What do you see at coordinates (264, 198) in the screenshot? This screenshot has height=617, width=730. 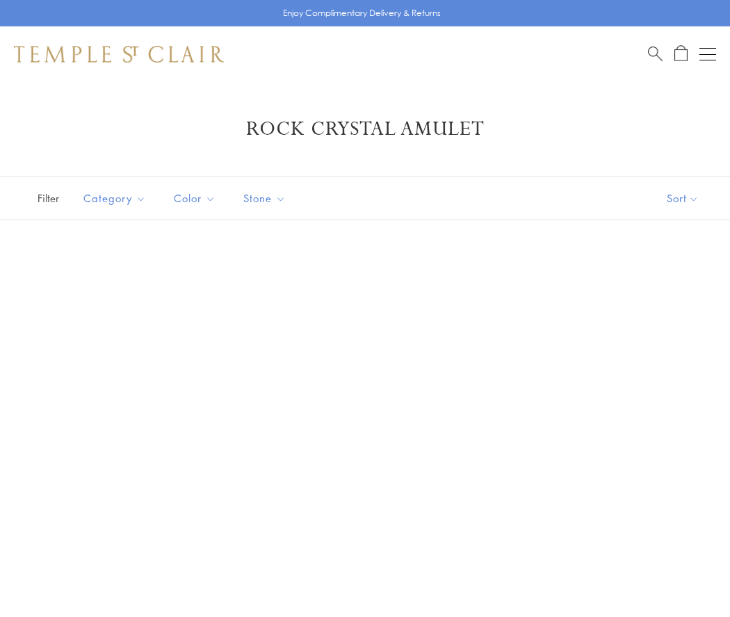 I see `button: Stone` at bounding box center [264, 198].